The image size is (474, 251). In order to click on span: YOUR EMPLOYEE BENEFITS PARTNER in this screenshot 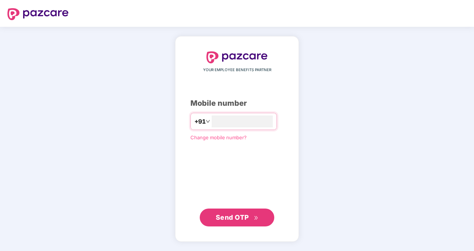, I will do `click(237, 70)`.